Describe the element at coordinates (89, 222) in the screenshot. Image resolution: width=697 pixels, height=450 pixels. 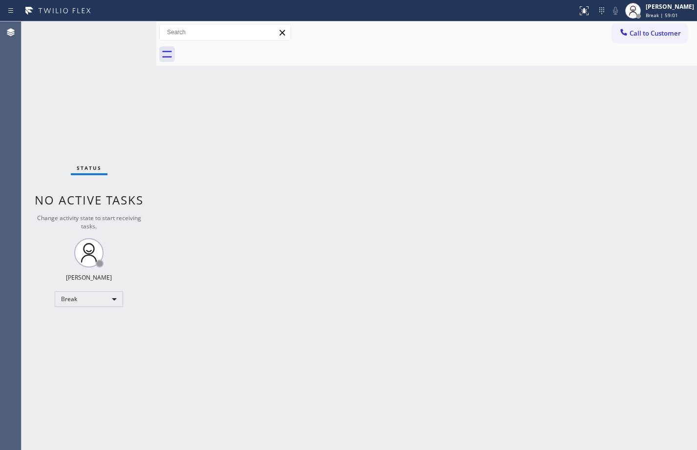
I see `span: Change activity state to start receiving tasks.` at that location.